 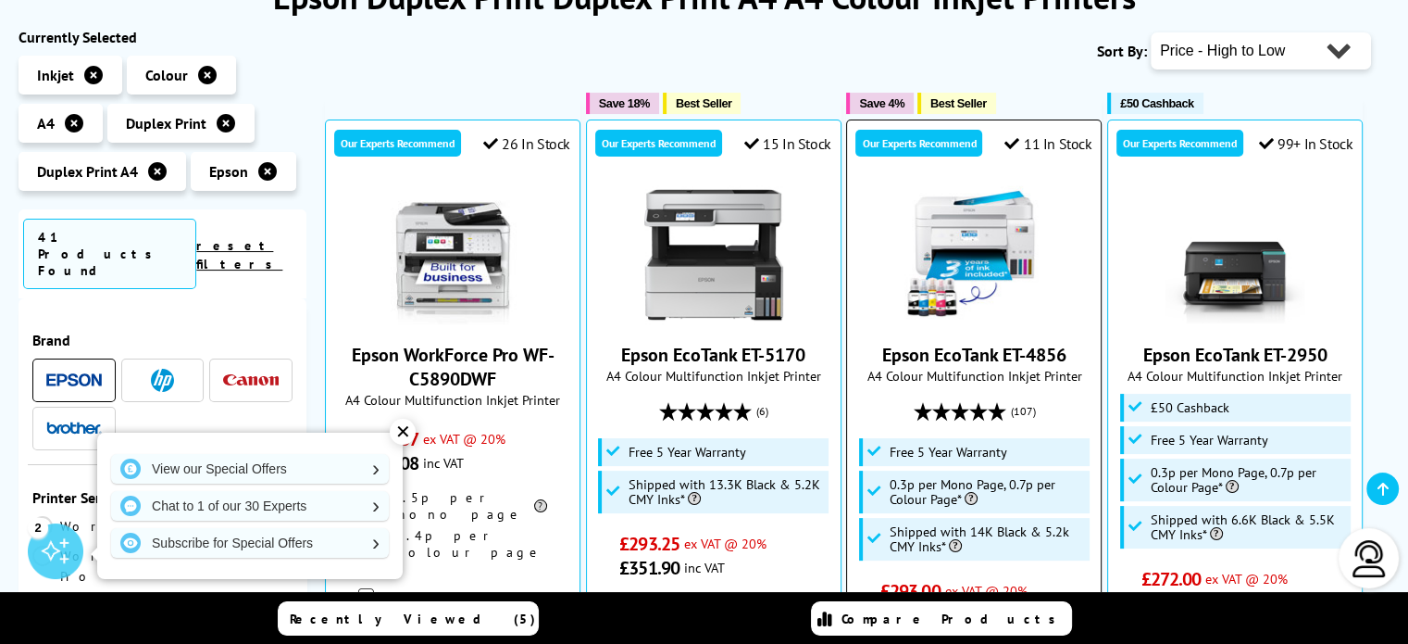 What do you see at coordinates (163, 380) in the screenshot?
I see `a: HP` at bounding box center [163, 380].